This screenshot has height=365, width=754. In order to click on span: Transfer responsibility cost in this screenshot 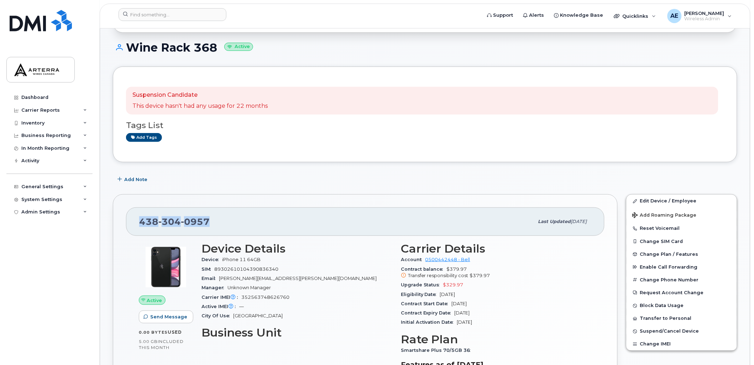, I will do `click(438, 276)`.